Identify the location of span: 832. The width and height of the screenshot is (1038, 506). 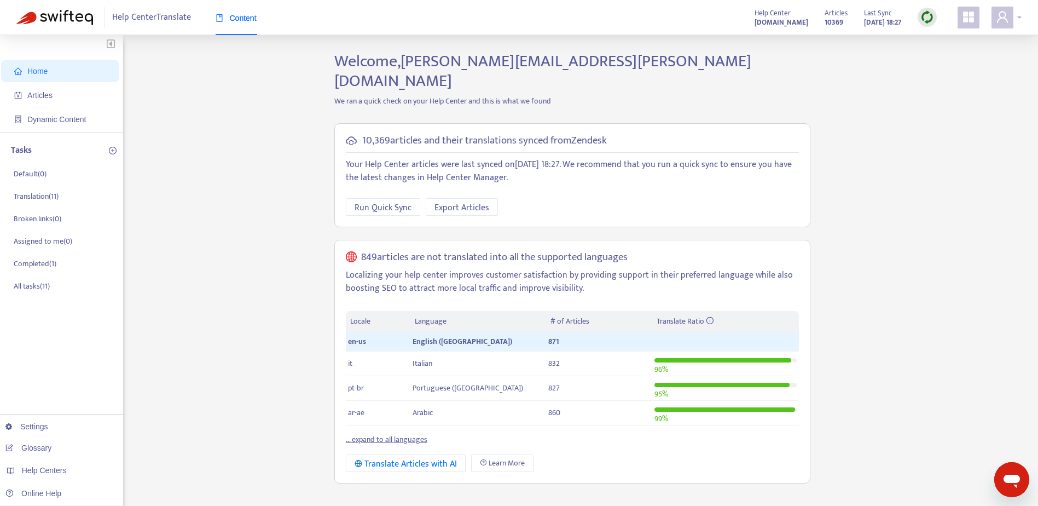
(554, 363).